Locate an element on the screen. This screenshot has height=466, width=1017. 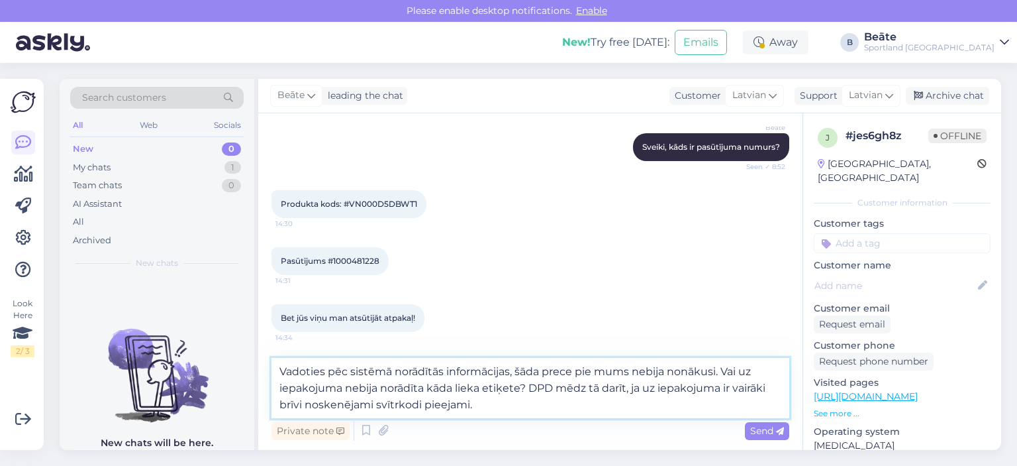
div: Customer is located at coordinates (695, 95).